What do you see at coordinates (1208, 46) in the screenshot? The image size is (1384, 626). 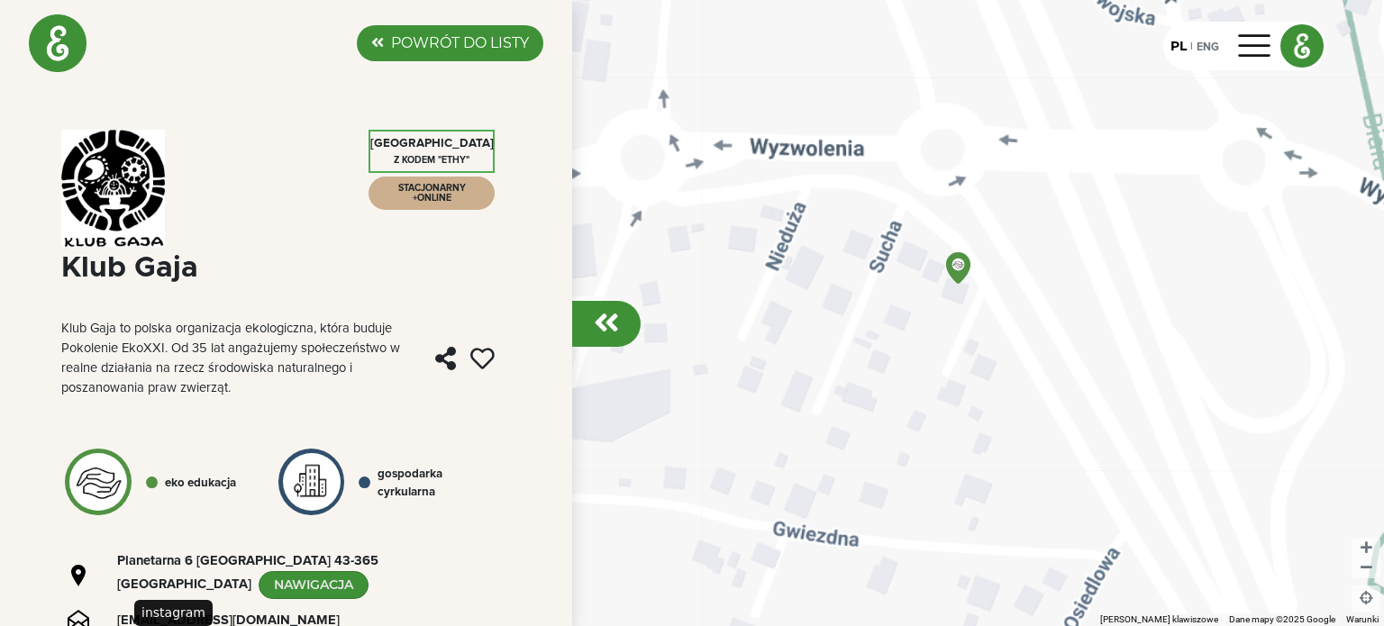 I see `div: ENG` at bounding box center [1208, 46].